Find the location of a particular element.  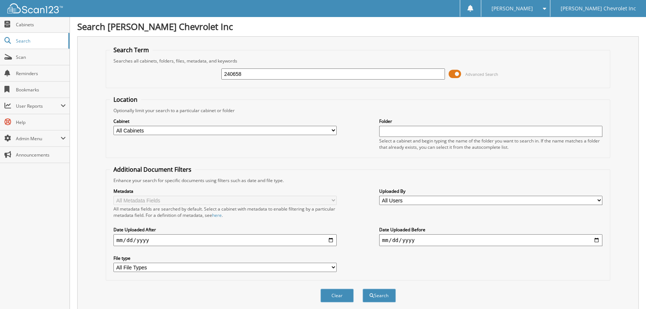

span: Scan is located at coordinates (41, 57).